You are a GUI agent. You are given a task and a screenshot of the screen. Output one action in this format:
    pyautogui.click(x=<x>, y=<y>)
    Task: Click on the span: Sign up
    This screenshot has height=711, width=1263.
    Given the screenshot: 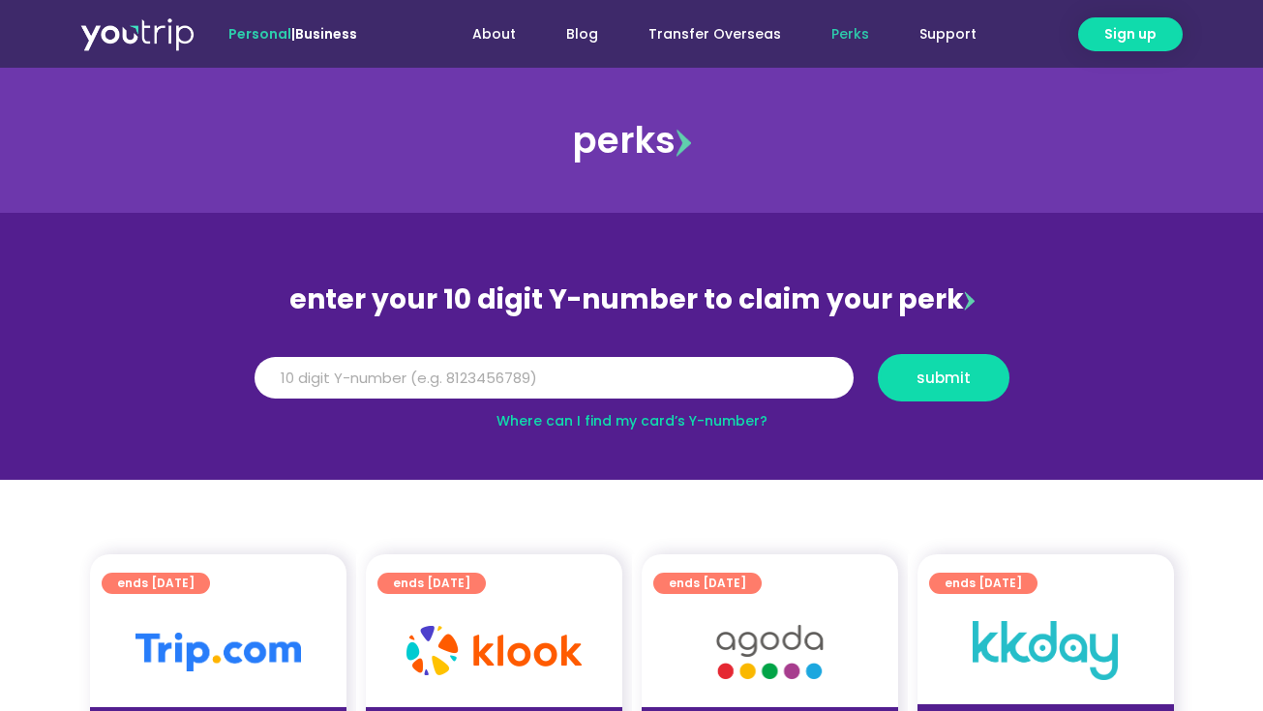 What is the action you would take?
    pyautogui.click(x=1130, y=34)
    